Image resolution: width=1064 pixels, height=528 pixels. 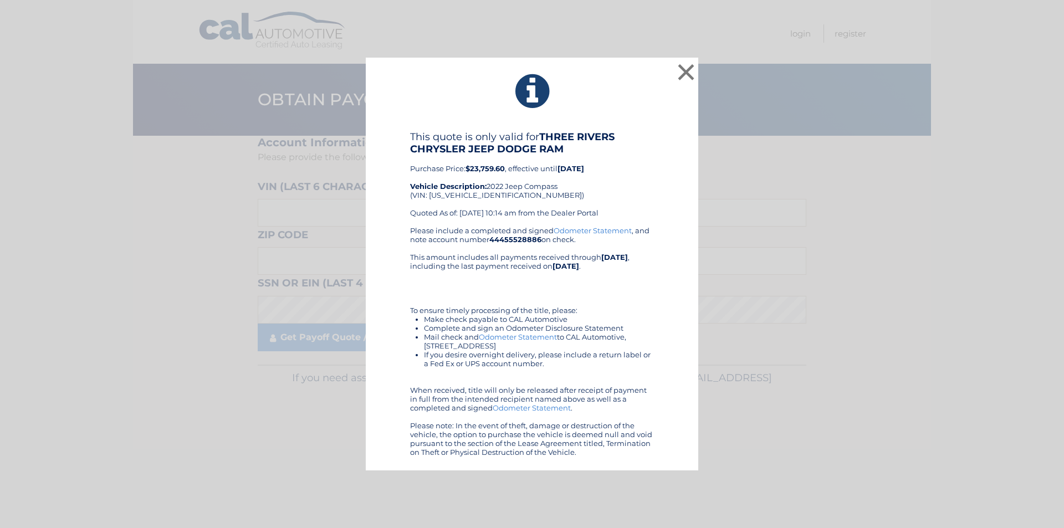 What do you see at coordinates (538, 359) in the screenshot?
I see `li: If you desire overnight delivery, please include a return label or a Fed Ex or UPS account number.` at bounding box center [538, 359].